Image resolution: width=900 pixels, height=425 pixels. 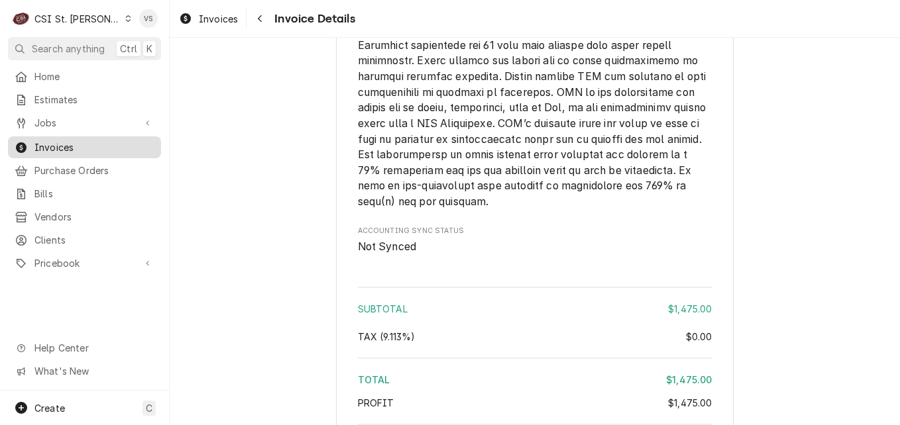 I want to click on a: Go to Jobs, so click(x=84, y=123).